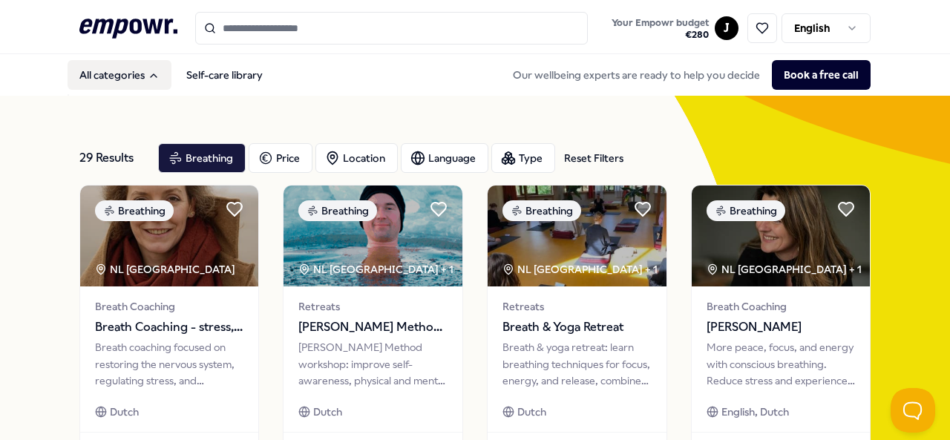  Describe the element at coordinates (781, 364) in the screenshot. I see `div: More peace, focus, and energy with conscious breathing. Reduce stress and experience deep relaxat...` at that location.